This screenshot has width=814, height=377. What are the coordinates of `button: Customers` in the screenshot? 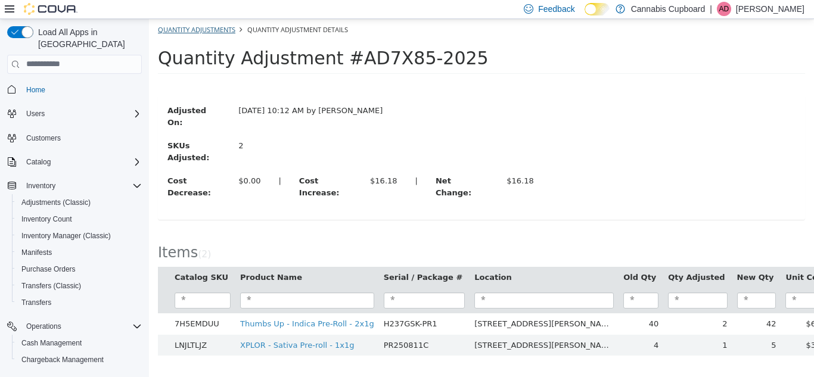 It's located at (74, 138).